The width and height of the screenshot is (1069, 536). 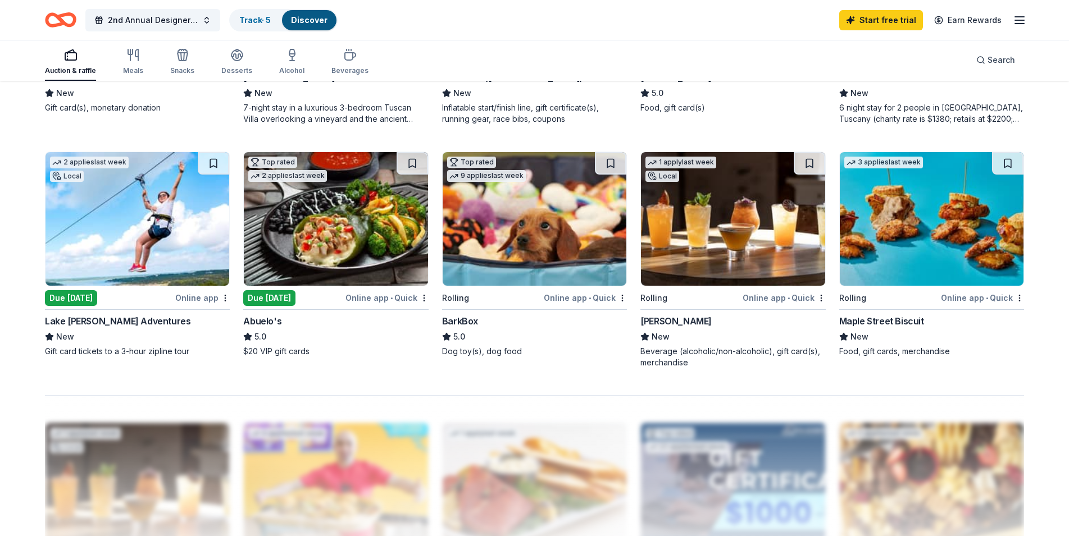 I want to click on div: Inflatable start/finish line, gift certificate(s), running gear, race bibs, coupons, so click(x=534, y=113).